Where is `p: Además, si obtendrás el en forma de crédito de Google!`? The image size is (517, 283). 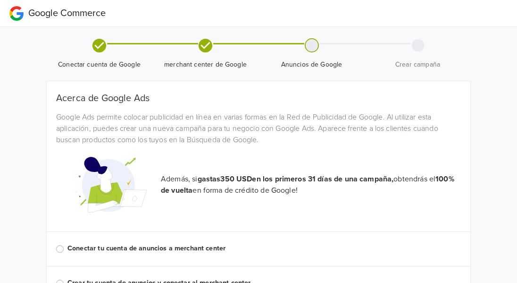 p: Además, si obtendrás el en forma de crédito de Google! is located at coordinates (311, 185).